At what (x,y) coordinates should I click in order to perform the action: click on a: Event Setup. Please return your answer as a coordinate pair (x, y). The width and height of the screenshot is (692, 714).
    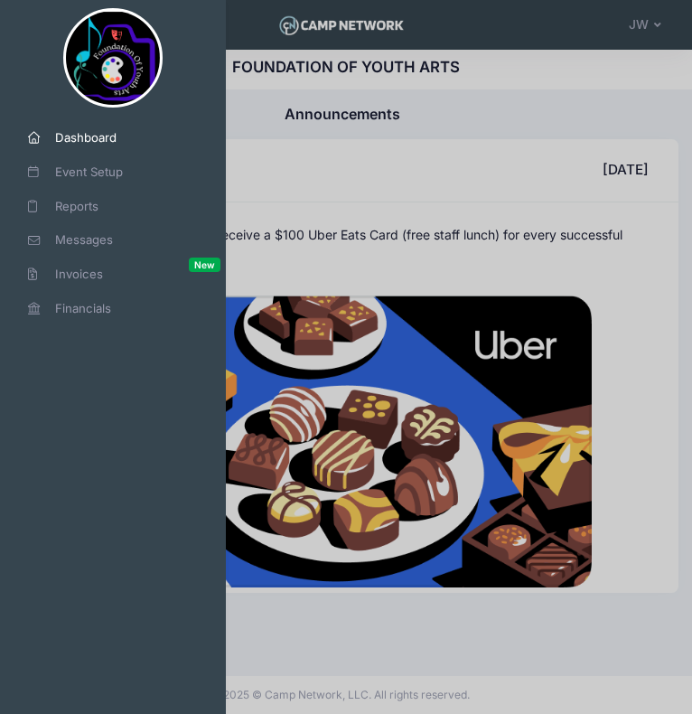
    Looking at the image, I should click on (113, 173).